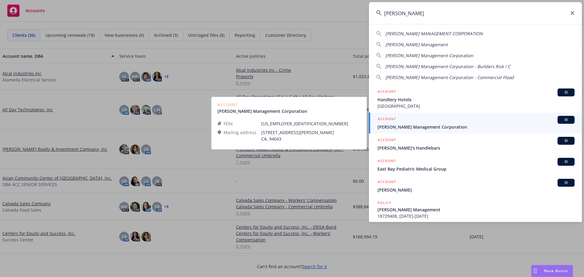 This screenshot has height=277, width=584. Describe the element at coordinates (475, 13) in the screenshot. I see `input: Search...` at that location.